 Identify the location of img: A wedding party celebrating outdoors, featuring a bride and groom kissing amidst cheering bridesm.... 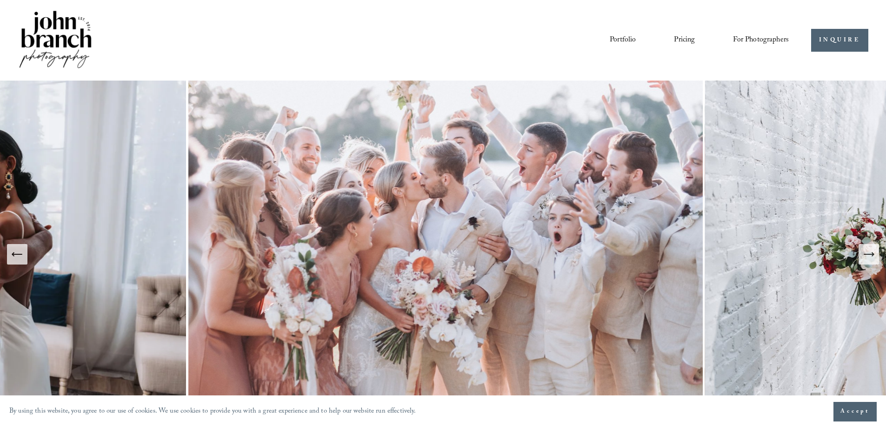
(446, 254).